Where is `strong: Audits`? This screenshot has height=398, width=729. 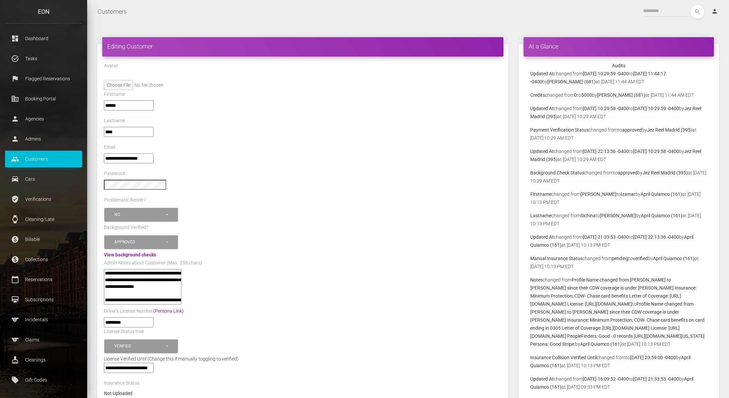
strong: Audits is located at coordinates (619, 66).